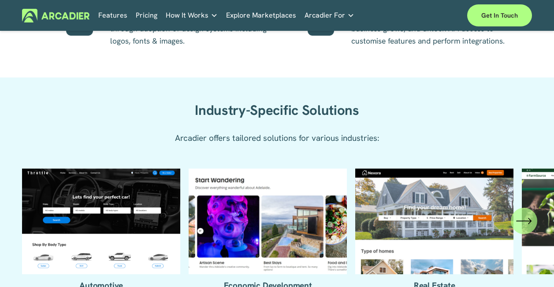 This screenshot has height=287, width=554. Describe the element at coordinates (277, 110) in the screenshot. I see `h2: Industry-Specific Solutions` at that location.